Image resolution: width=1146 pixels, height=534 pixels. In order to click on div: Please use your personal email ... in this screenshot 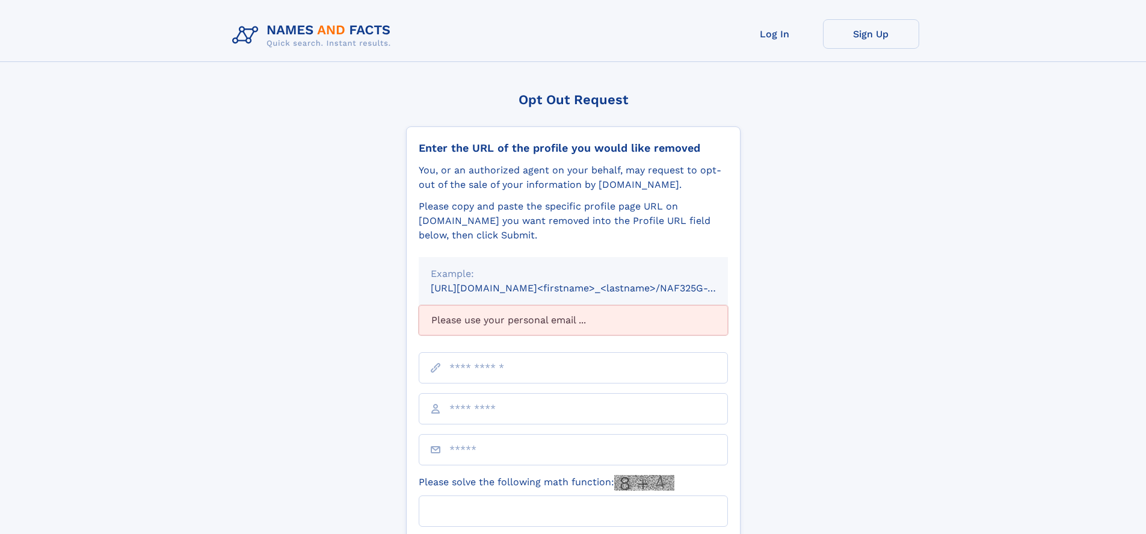, I will do `click(574, 320)`.